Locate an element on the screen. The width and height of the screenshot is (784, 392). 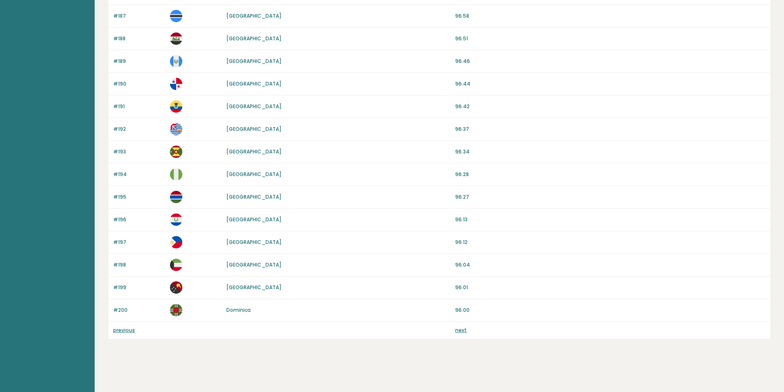
p: #191 is located at coordinates (139, 107).